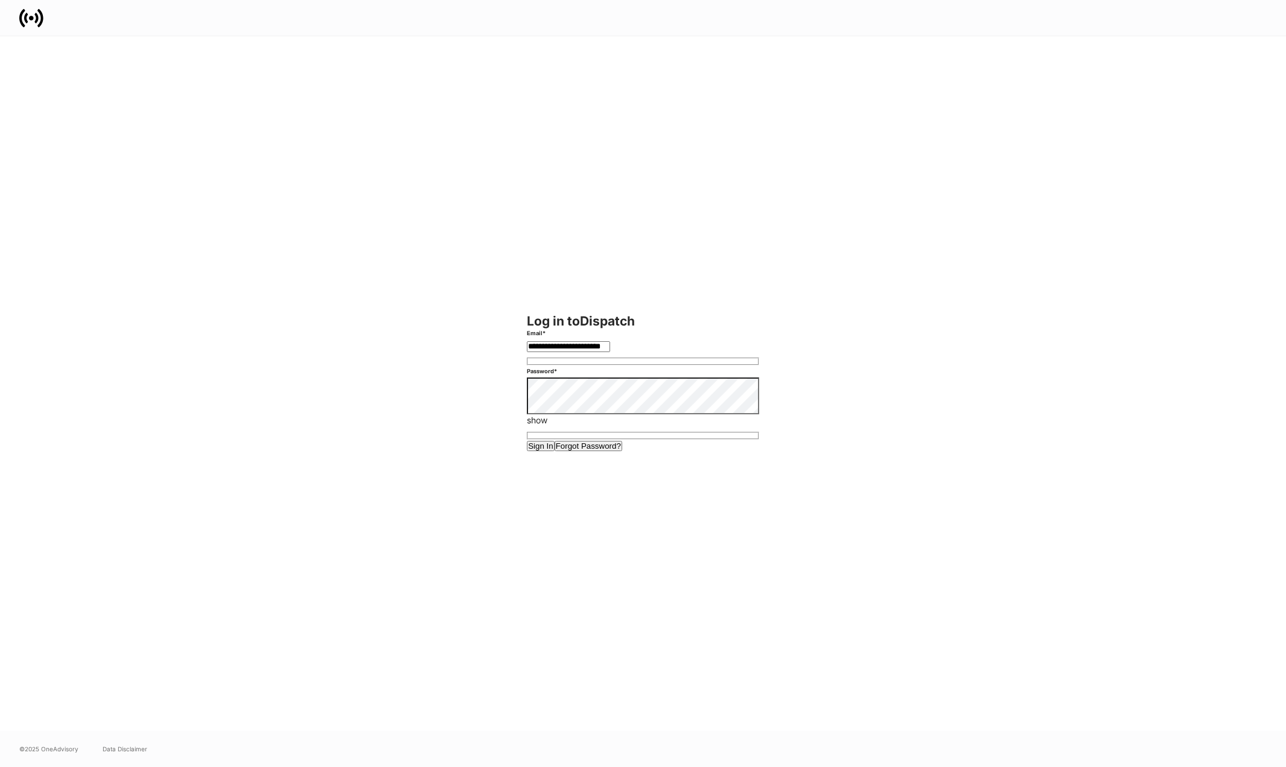 Image resolution: width=1286 pixels, height=767 pixels. I want to click on a: Data Disclaimer, so click(125, 748).